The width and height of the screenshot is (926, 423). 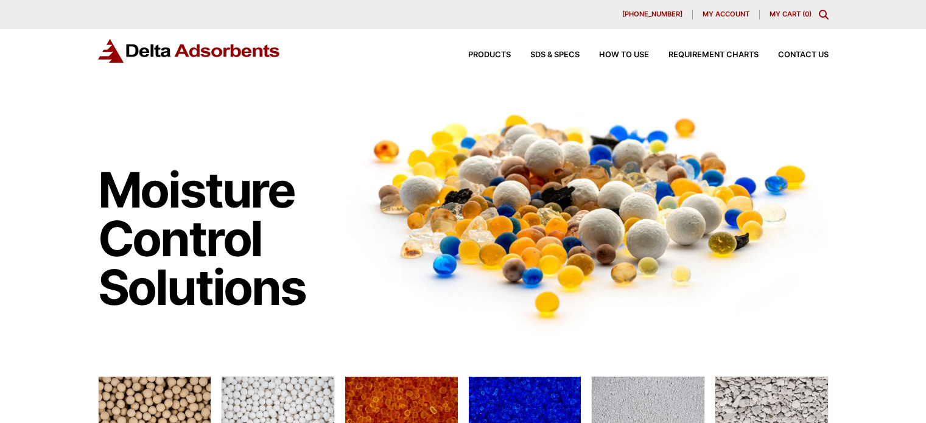 What do you see at coordinates (790, 14) in the screenshot?
I see `a: My Cart (0)` at bounding box center [790, 14].